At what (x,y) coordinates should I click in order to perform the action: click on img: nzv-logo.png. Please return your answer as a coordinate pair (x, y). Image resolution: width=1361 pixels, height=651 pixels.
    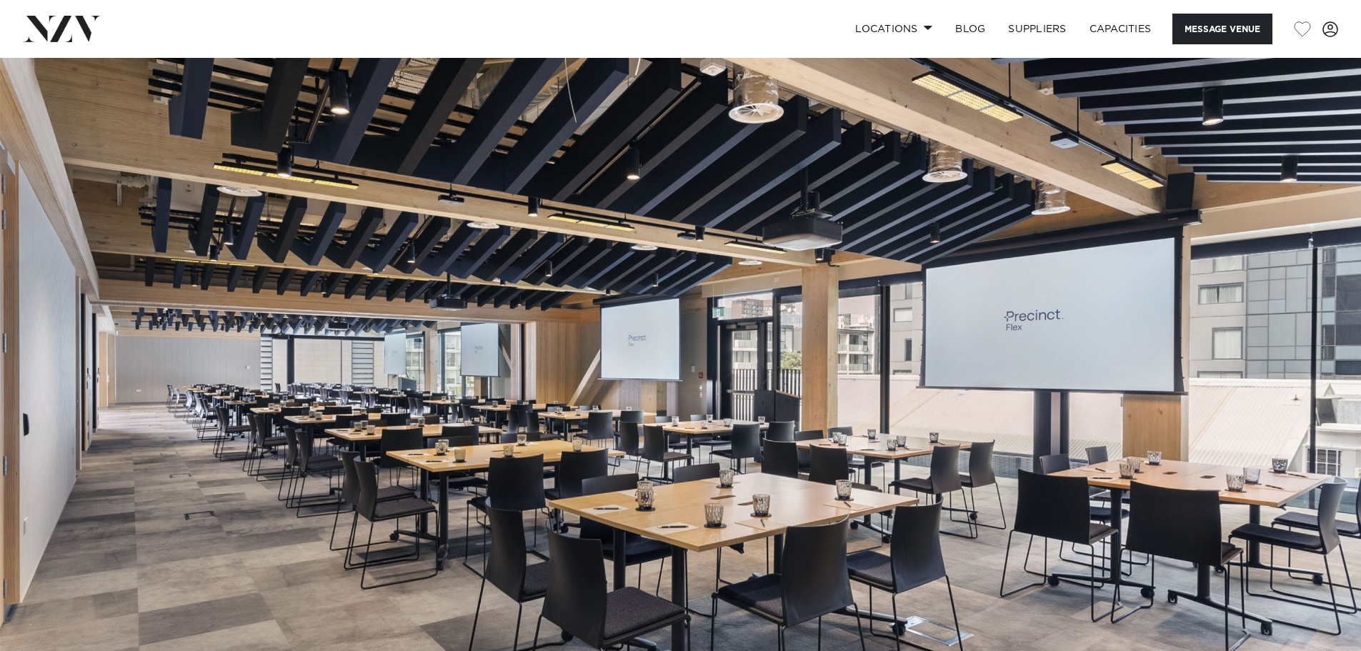
    Looking at the image, I should click on (61, 29).